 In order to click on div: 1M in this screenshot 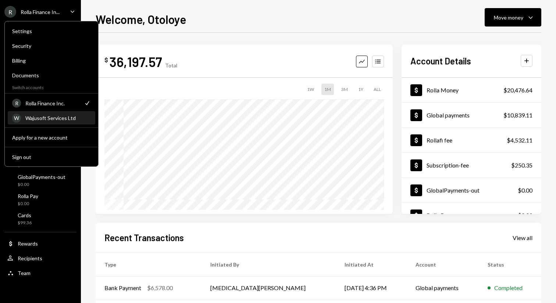, I will do `click(327, 89)`.